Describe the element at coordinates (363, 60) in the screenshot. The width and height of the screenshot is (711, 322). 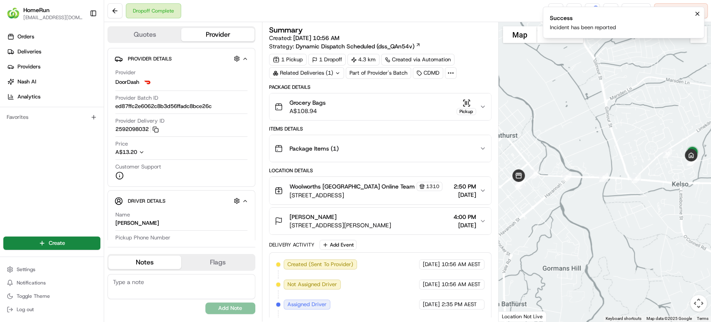
I see `div: 4.3 km` at that location.